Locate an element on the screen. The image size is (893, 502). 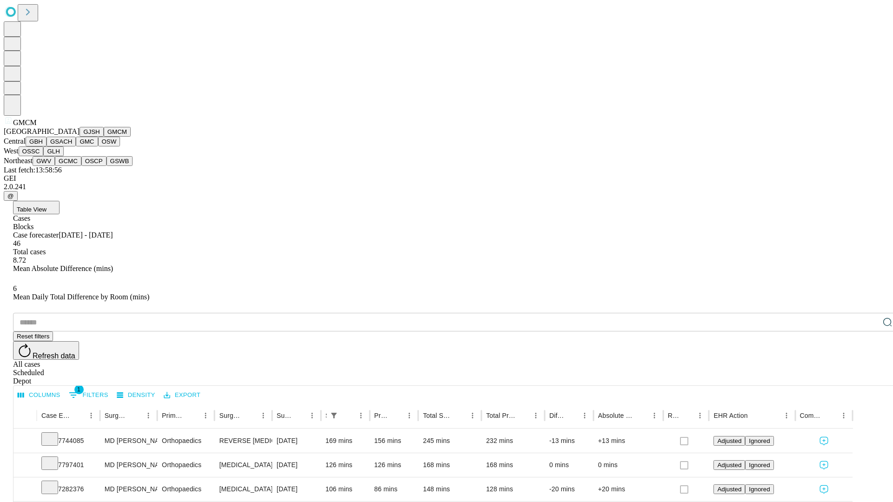
button: GMCM is located at coordinates (117, 132).